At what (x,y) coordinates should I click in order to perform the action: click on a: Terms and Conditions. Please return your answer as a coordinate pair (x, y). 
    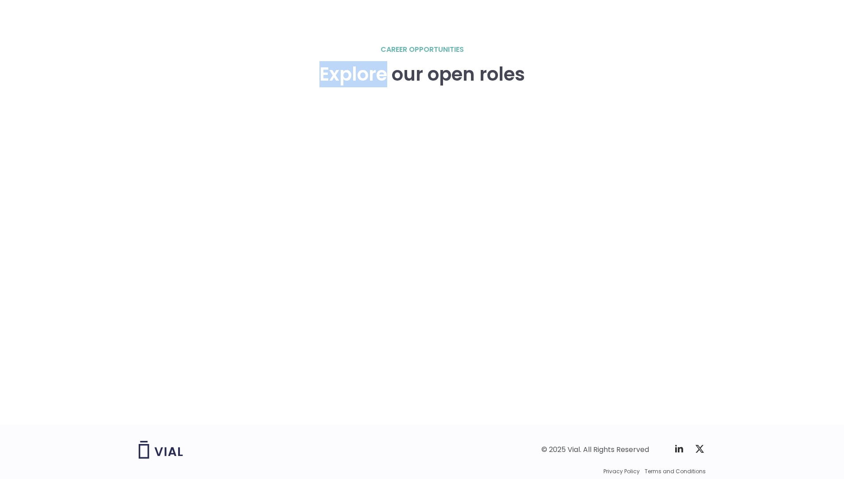
    Looking at the image, I should click on (675, 471).